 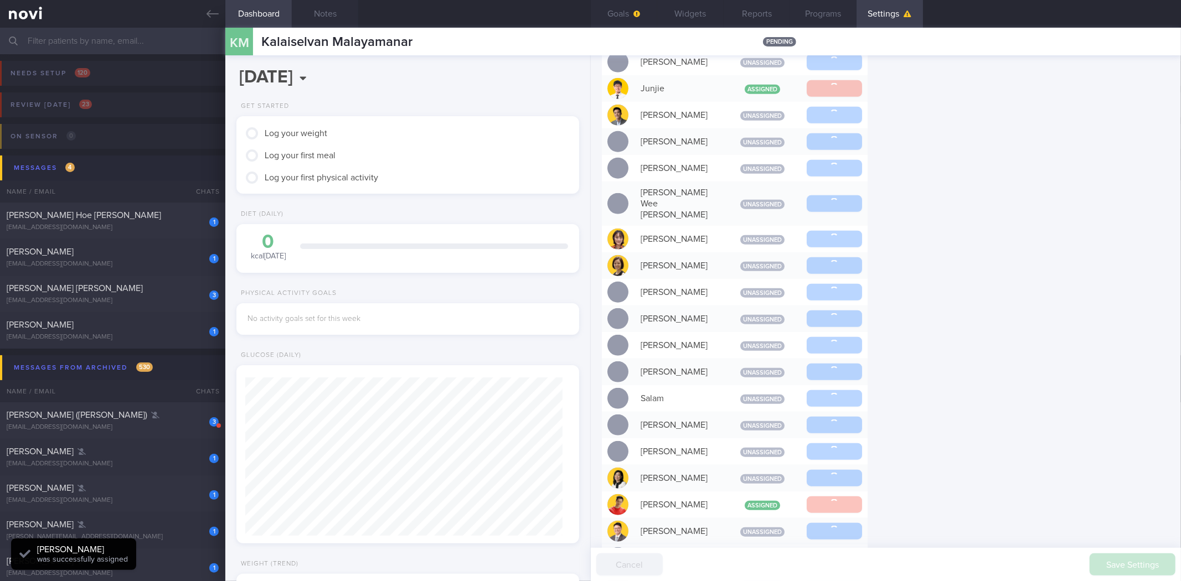 What do you see at coordinates (85, 104) in the screenshot?
I see `span: 23` at bounding box center [85, 104].